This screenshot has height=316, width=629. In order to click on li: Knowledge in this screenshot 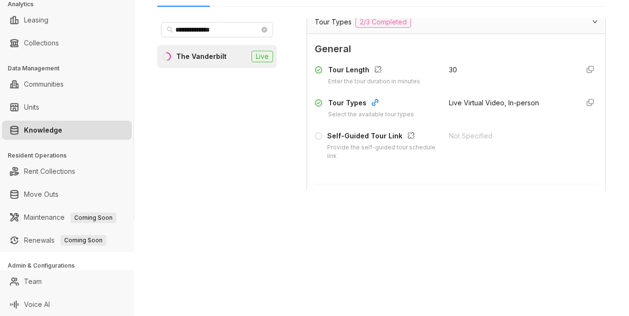, I will do `click(67, 130)`.